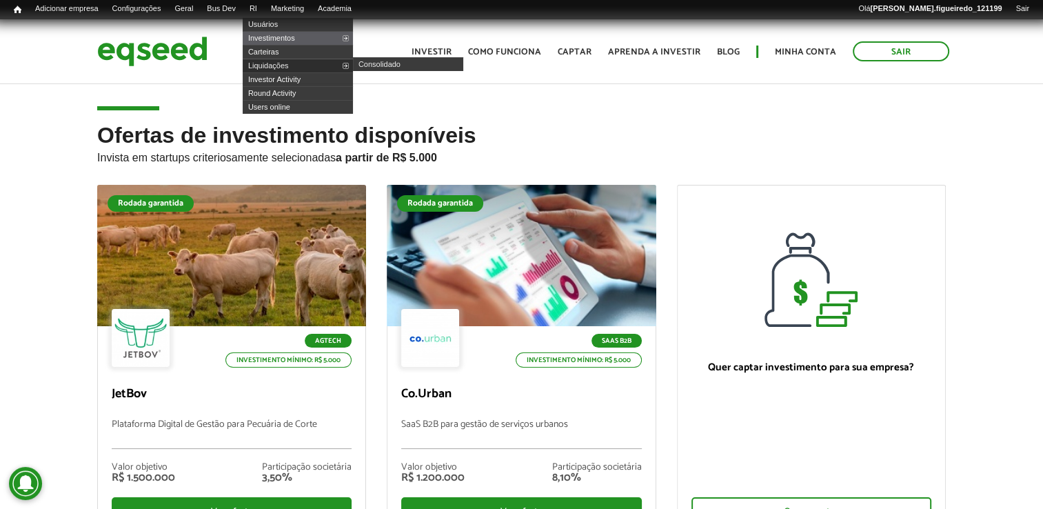 This screenshot has width=1043, height=509. I want to click on p: Co.Urban, so click(521, 394).